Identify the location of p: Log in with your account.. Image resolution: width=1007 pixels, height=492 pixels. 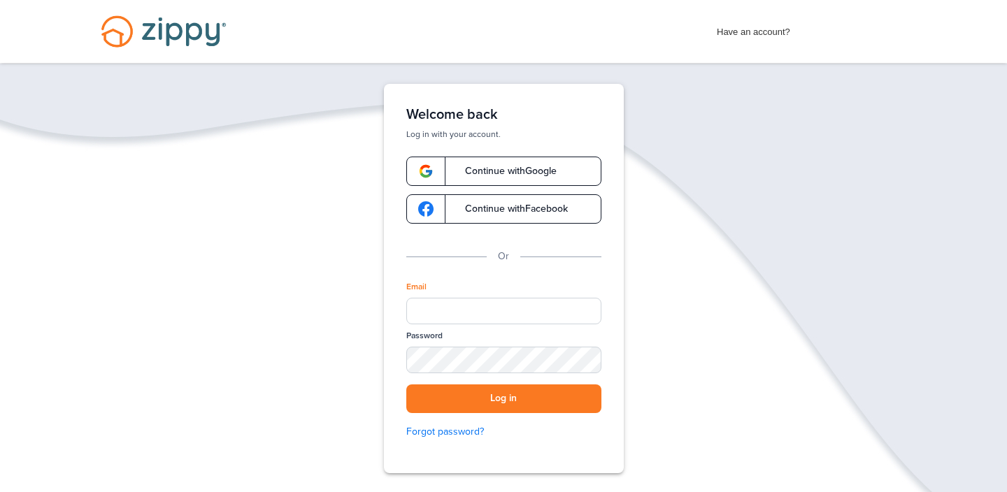
(503, 134).